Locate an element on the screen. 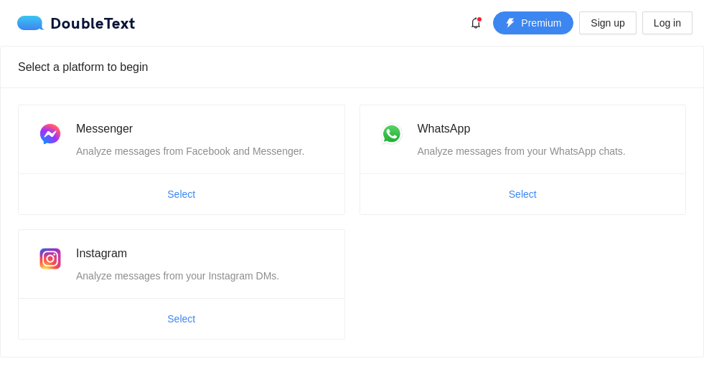  div: Analyze messages from your Instagram DMs. is located at coordinates (202, 276).